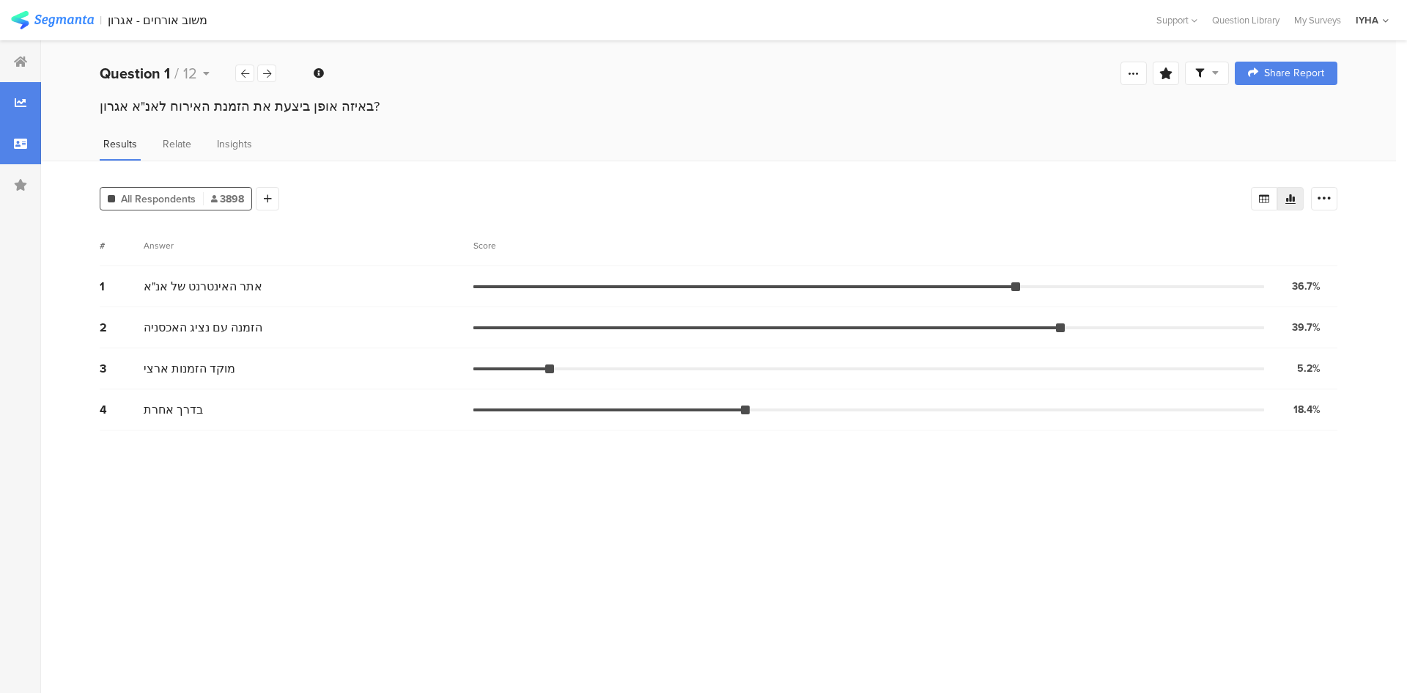 This screenshot has height=693, width=1407. I want to click on div: באיזה אופן ביצעת את הזמנת האירוח לאנ"א אגרון?, so click(718, 106).